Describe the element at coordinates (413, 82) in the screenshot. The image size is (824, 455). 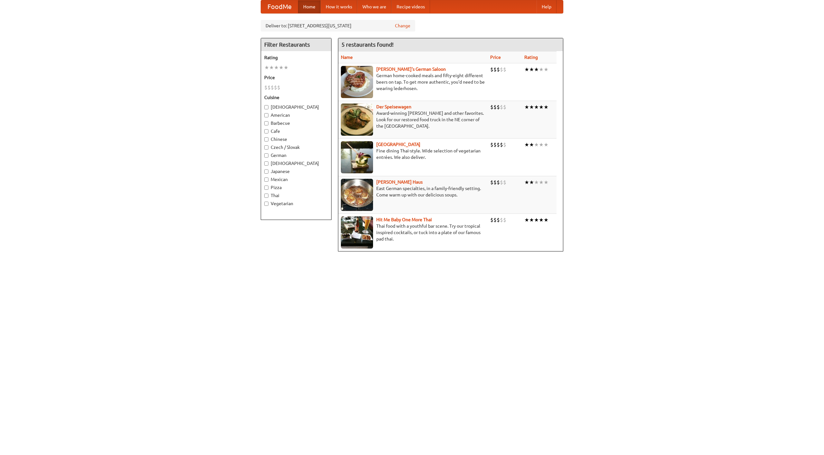
I see `p: German home-cooked meals and fifty-eight different beers on tap. To get more authentic, you'd nee...` at that location.